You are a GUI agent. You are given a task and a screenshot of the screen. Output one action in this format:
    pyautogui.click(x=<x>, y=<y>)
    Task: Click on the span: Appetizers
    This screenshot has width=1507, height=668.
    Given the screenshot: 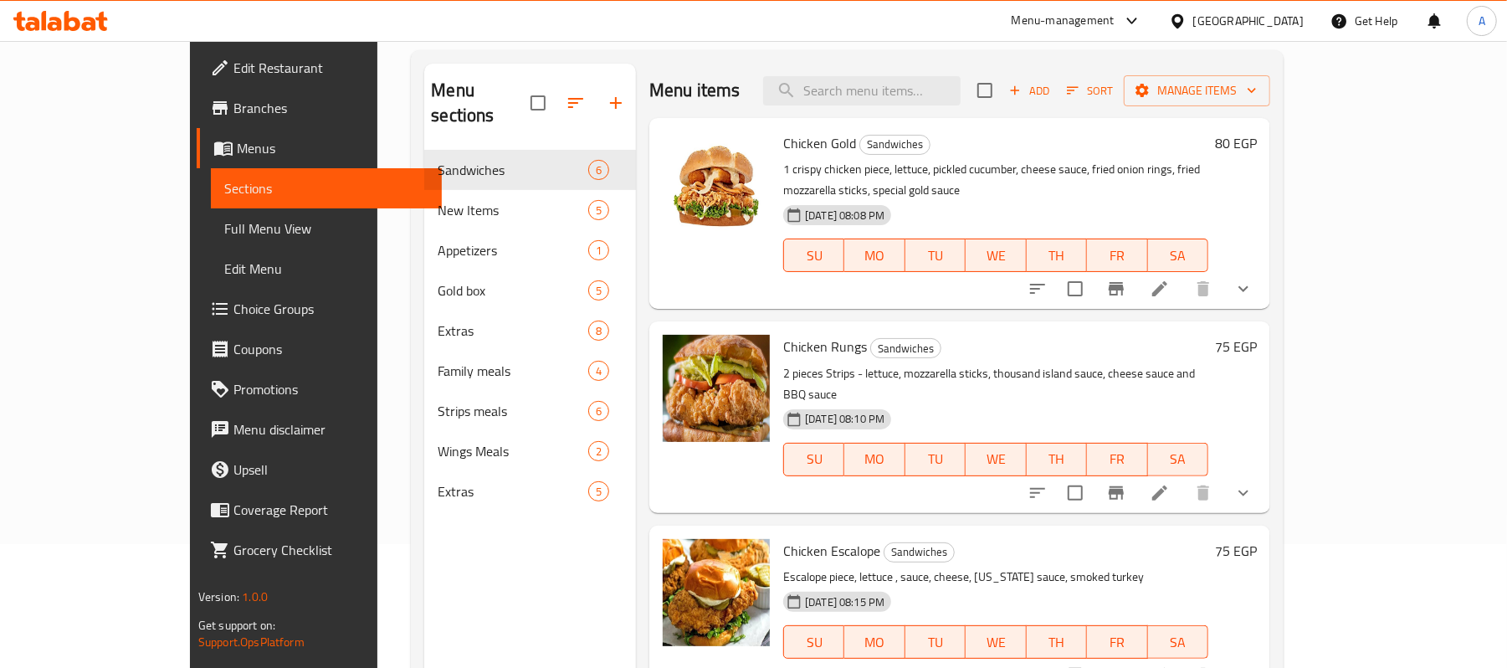 What is the action you would take?
    pyautogui.click(x=513, y=250)
    